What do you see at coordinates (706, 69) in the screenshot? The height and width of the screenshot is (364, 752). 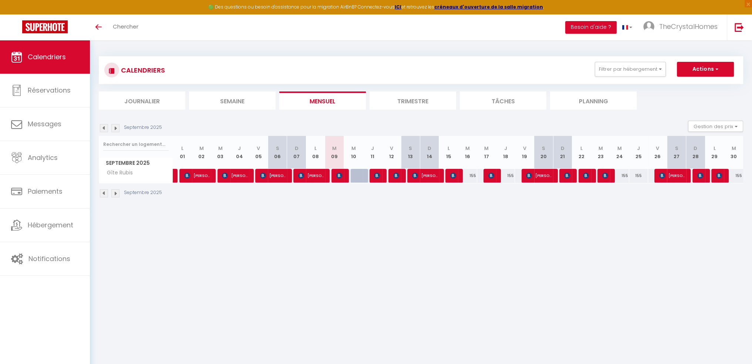 I see `button: Actions` at bounding box center [706, 69].